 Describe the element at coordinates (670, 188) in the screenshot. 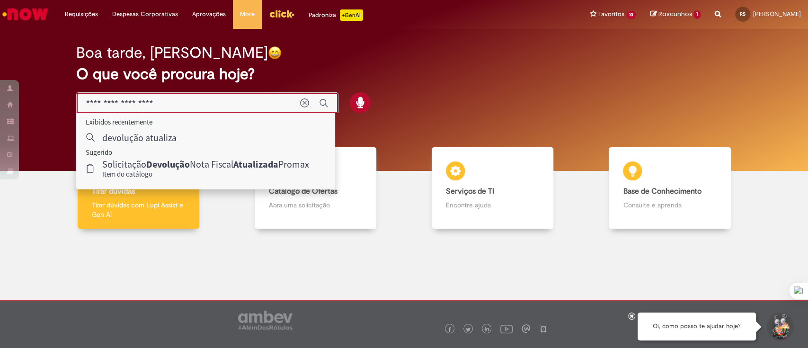

I see `a: Base de Conhecimento Consulte e aprenda` at that location.